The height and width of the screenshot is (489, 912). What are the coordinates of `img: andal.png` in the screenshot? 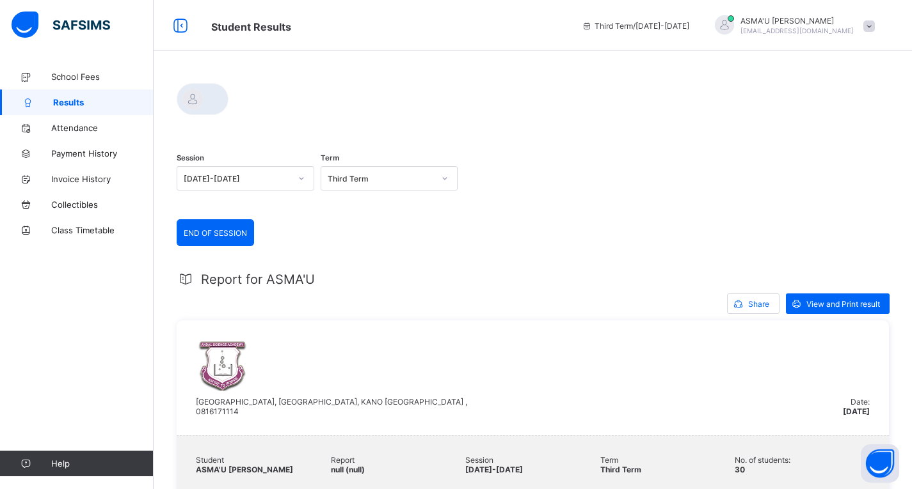 It's located at (221, 365).